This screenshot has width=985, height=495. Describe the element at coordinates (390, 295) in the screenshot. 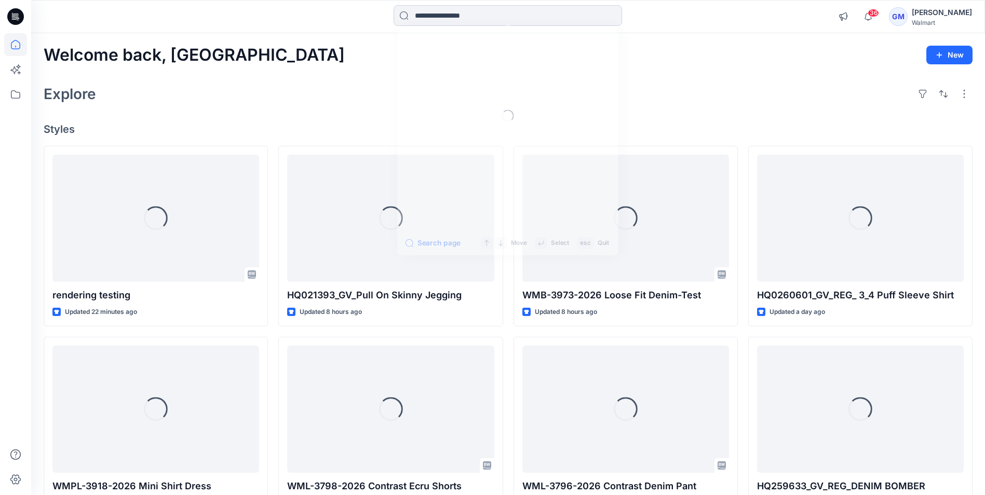

I see `p: HQ021393_GV_Pull On Skinny Jegging` at that location.